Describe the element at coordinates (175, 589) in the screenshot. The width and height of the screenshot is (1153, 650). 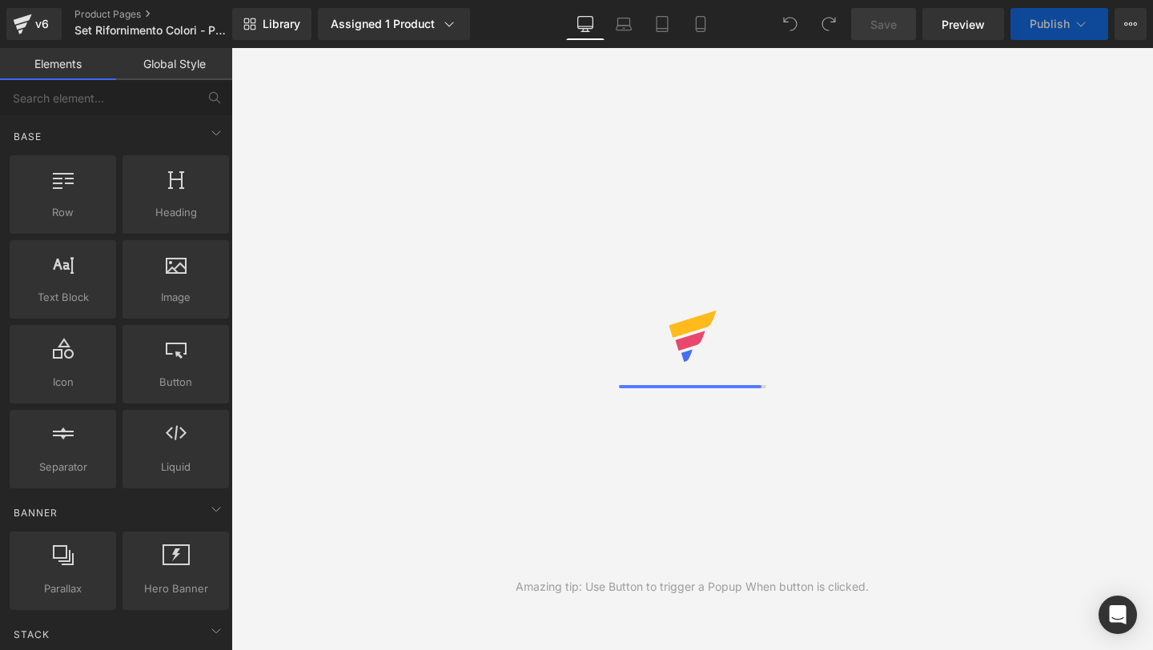
I see `span: Hero Banner` at that location.